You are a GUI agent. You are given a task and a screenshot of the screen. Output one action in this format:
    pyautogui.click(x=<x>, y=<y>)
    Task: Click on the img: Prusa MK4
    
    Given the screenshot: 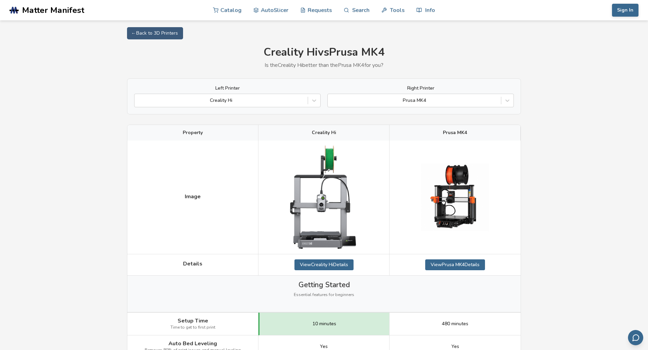 What is the action you would take?
    pyautogui.click(x=455, y=197)
    